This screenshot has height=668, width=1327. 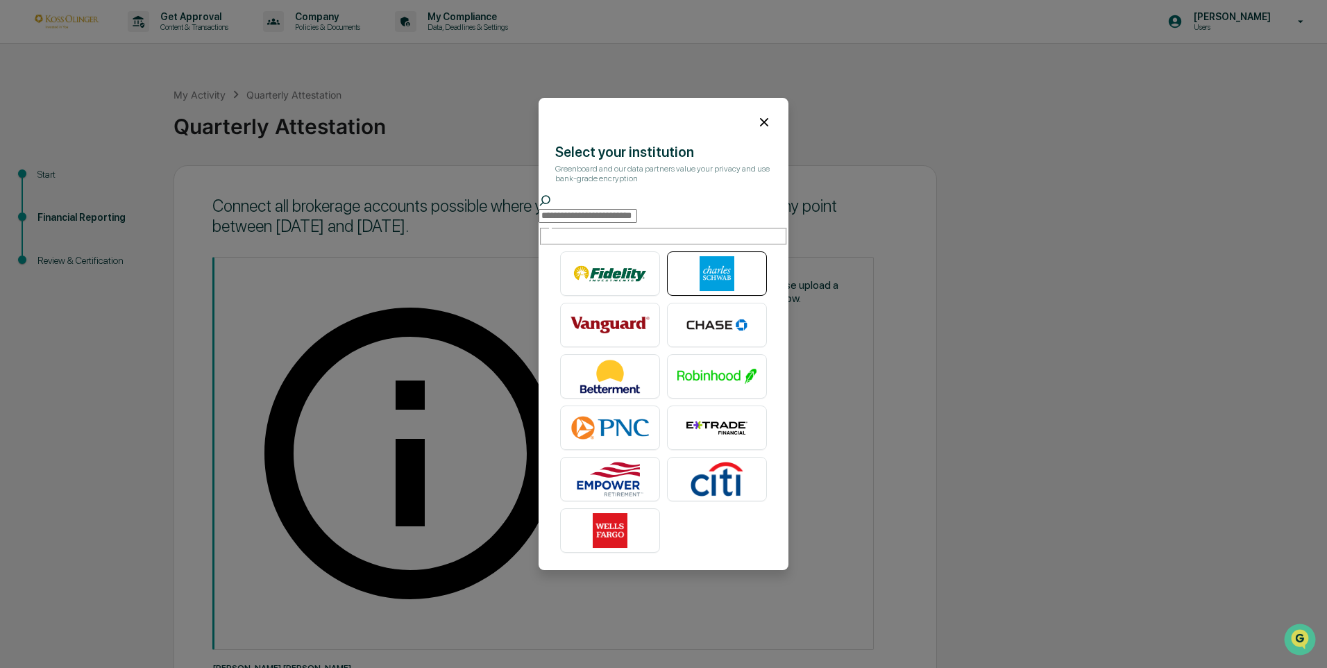 What do you see at coordinates (663, 174) in the screenshot?
I see `div: Greenboard and our data partners value your privacy and use bank-grade encryption` at bounding box center [663, 174].